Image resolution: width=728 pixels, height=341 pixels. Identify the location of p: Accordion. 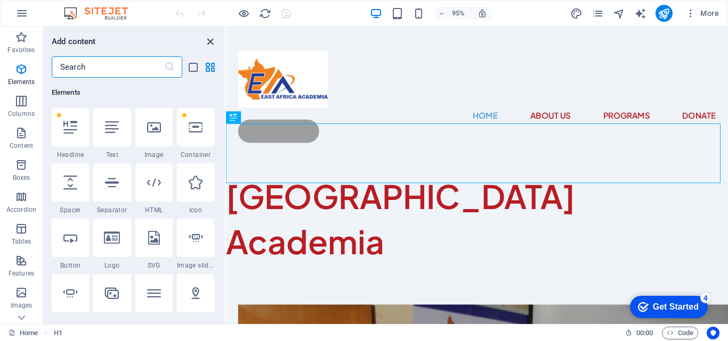
(21, 210).